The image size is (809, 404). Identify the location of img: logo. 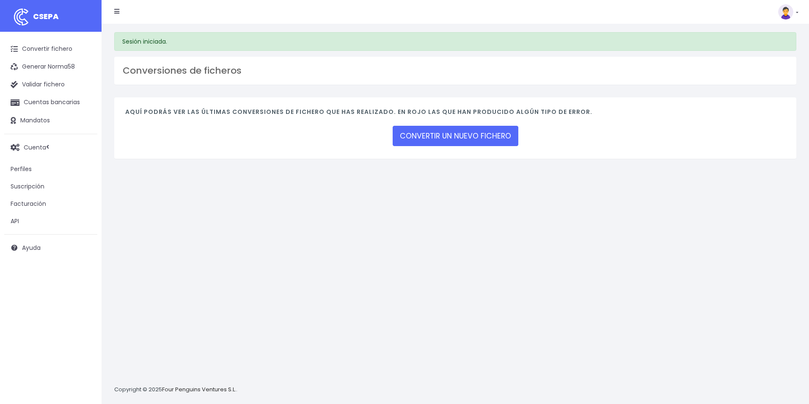
(21, 17).